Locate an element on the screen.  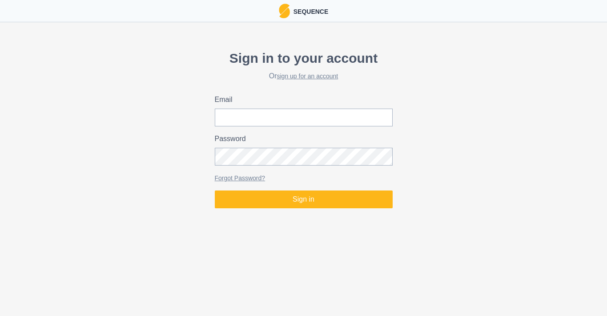
label: Password is located at coordinates (301, 139).